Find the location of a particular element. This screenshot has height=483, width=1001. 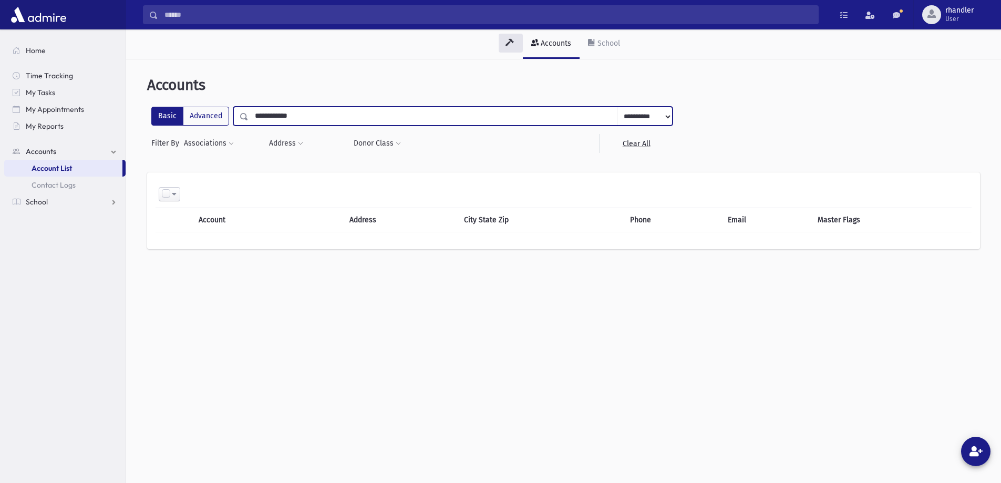

span: My Reports is located at coordinates (45, 126).